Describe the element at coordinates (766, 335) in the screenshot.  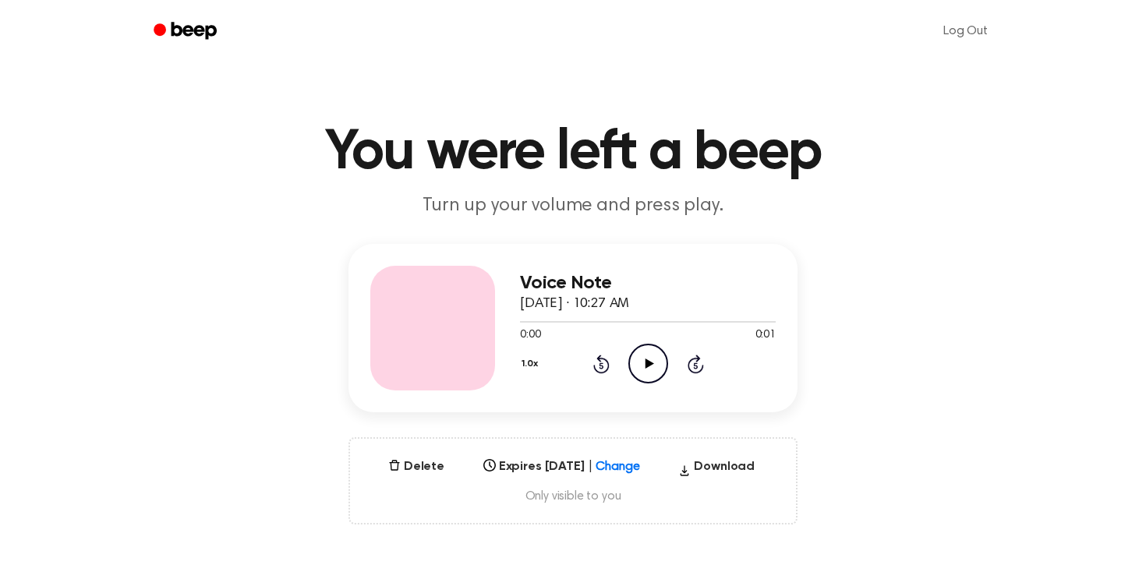
I see `span: 0:01` at that location.